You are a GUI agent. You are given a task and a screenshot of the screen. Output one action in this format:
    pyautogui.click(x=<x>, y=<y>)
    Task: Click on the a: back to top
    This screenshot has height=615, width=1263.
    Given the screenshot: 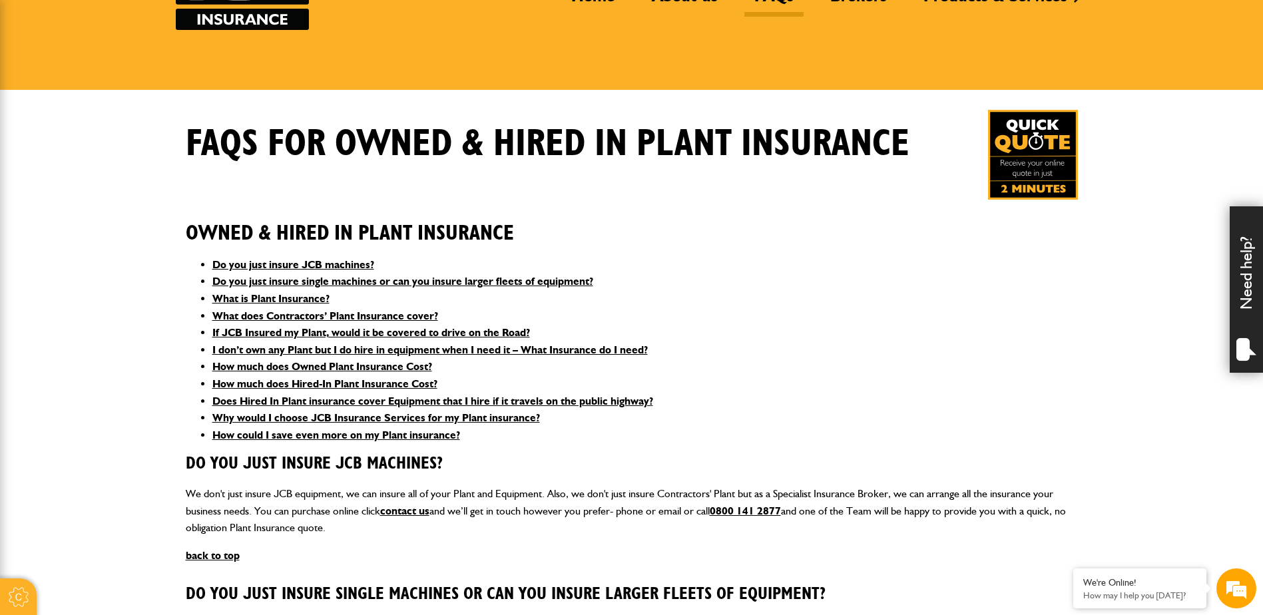 What is the action you would take?
    pyautogui.click(x=212, y=555)
    